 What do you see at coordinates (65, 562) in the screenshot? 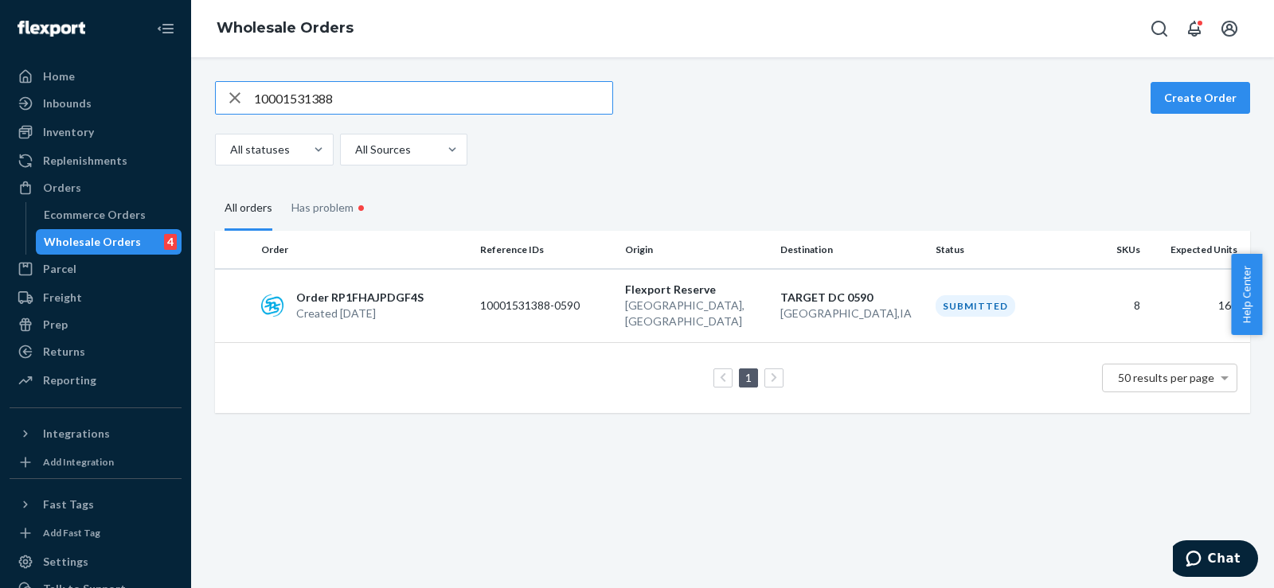
I see `div: Settings` at bounding box center [65, 562].